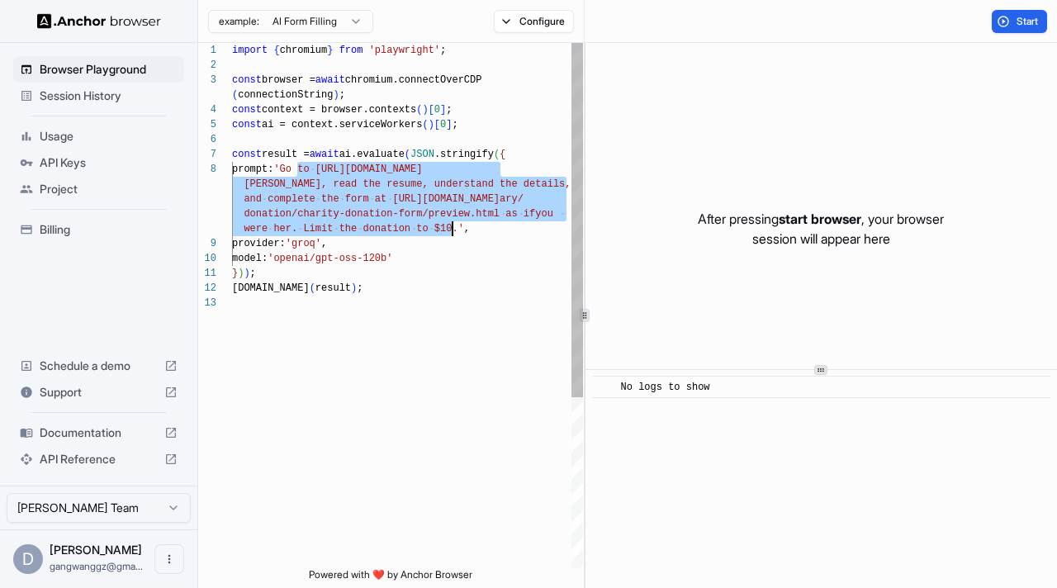 Image resolution: width=1057 pixels, height=588 pixels. What do you see at coordinates (414, 80) in the screenshot?
I see `span: chromium.connectOverCDP` at bounding box center [414, 80].